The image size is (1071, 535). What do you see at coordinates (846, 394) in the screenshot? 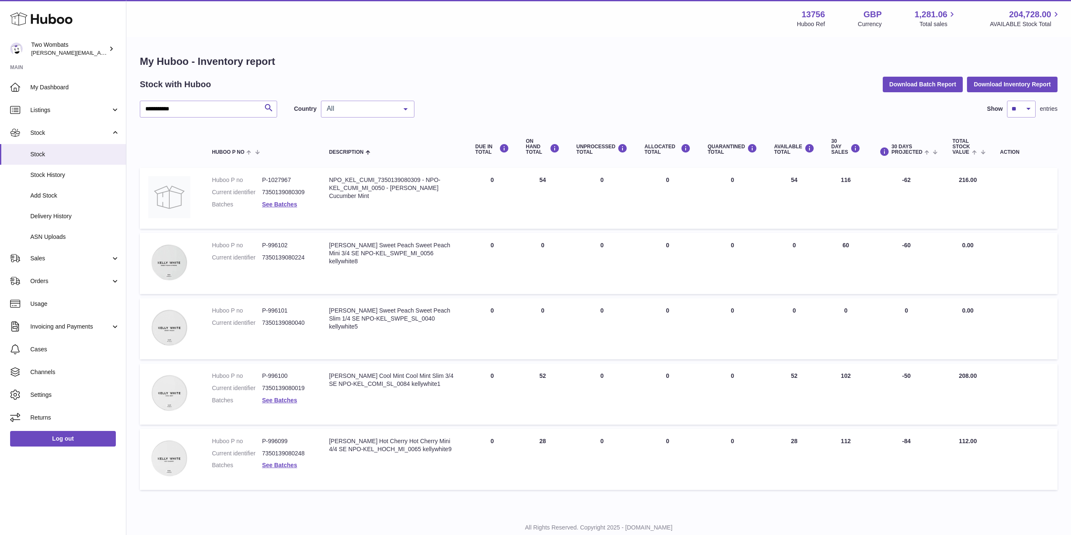
I see `td: 102` at bounding box center [846, 394].